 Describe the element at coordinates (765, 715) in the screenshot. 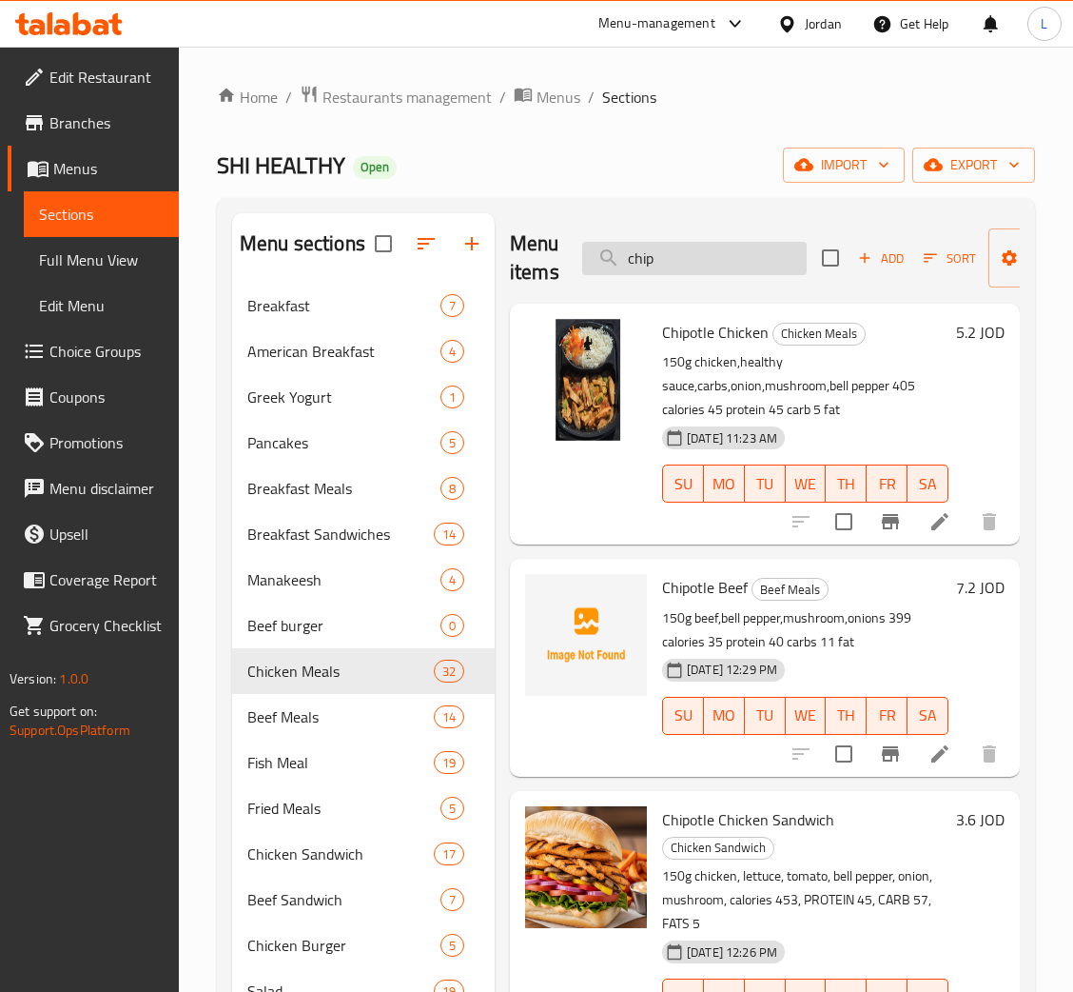

I see `span: TU` at that location.